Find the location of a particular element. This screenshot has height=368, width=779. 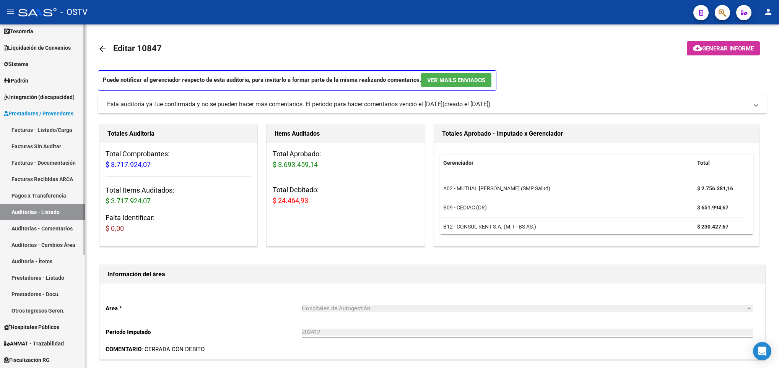

strong: $ 230.427,67 is located at coordinates (713, 227).